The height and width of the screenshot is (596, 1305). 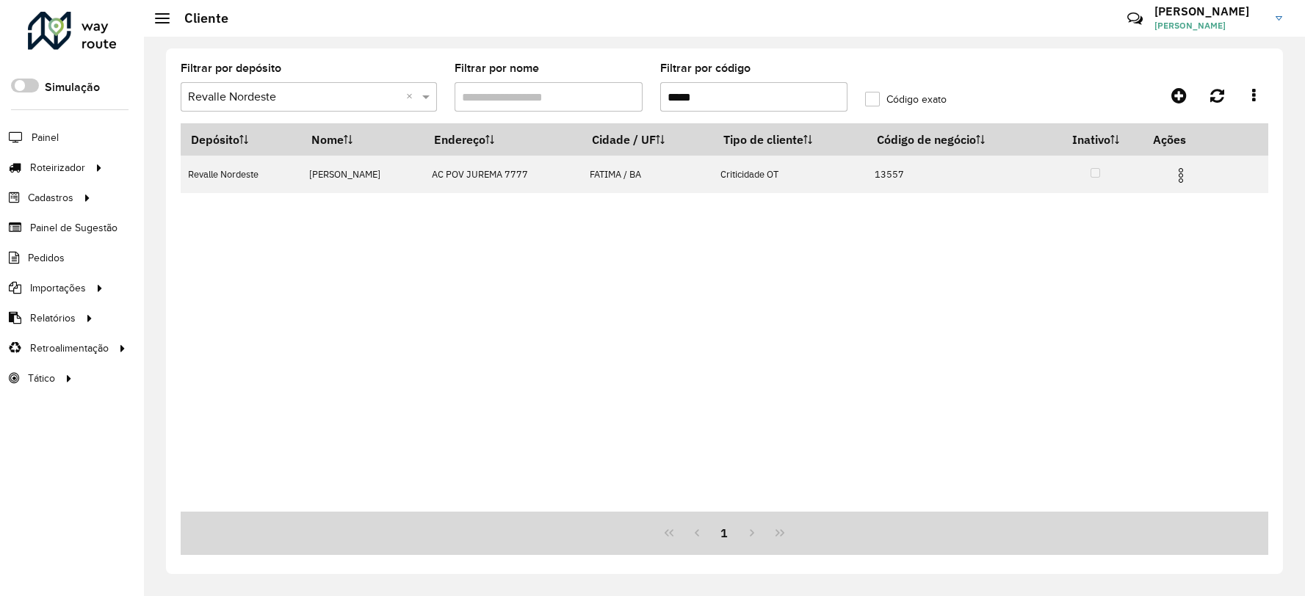 I want to click on span: Retroalimentação, so click(x=69, y=348).